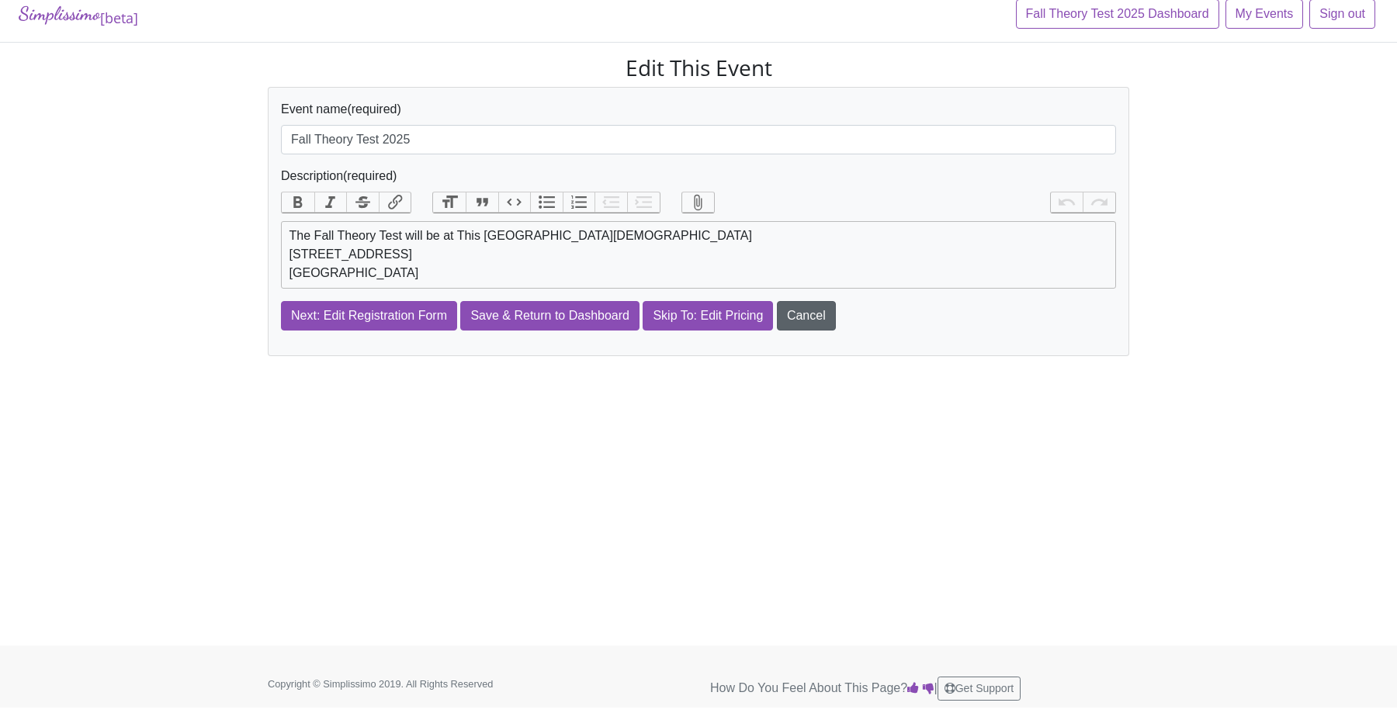  What do you see at coordinates (313, 109) in the screenshot?
I see `label: Event name` at bounding box center [313, 109].